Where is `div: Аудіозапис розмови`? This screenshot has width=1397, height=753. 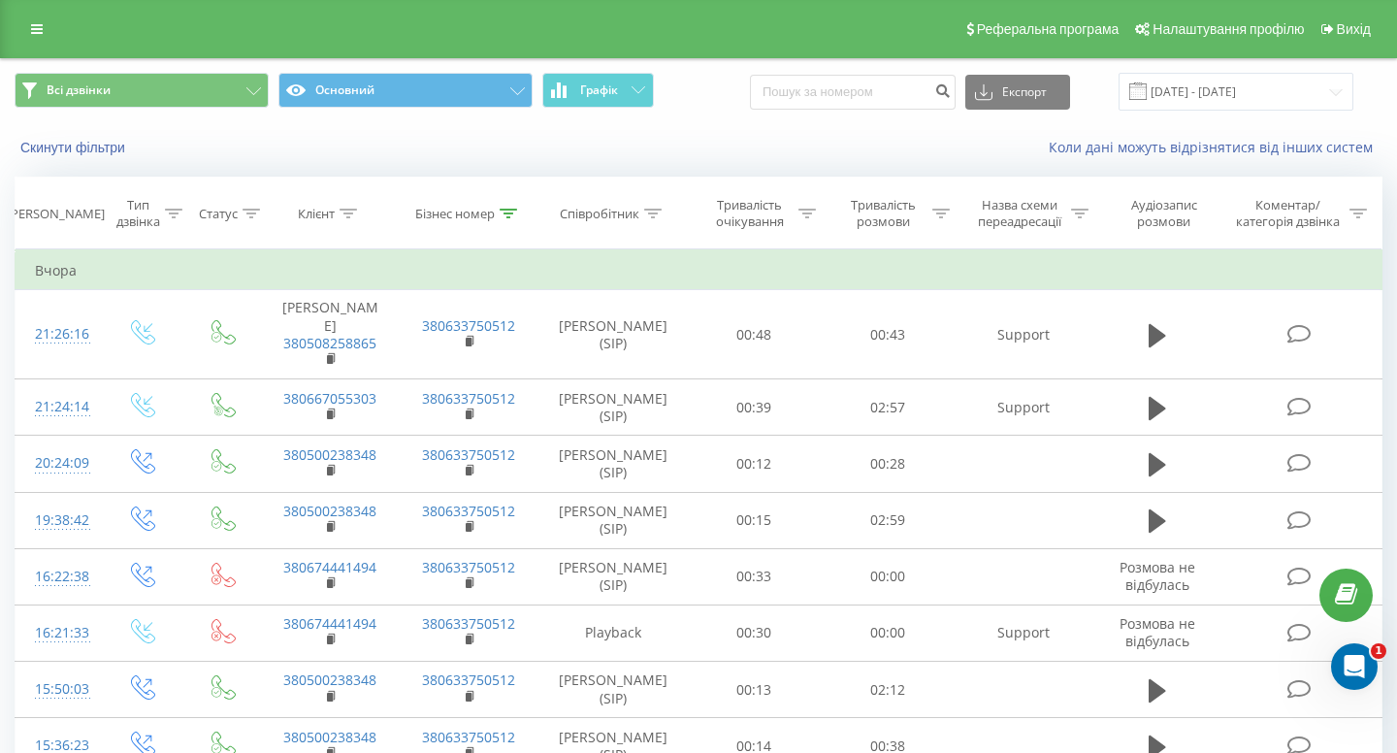 div: Аудіозапис розмови is located at coordinates (1163, 213).